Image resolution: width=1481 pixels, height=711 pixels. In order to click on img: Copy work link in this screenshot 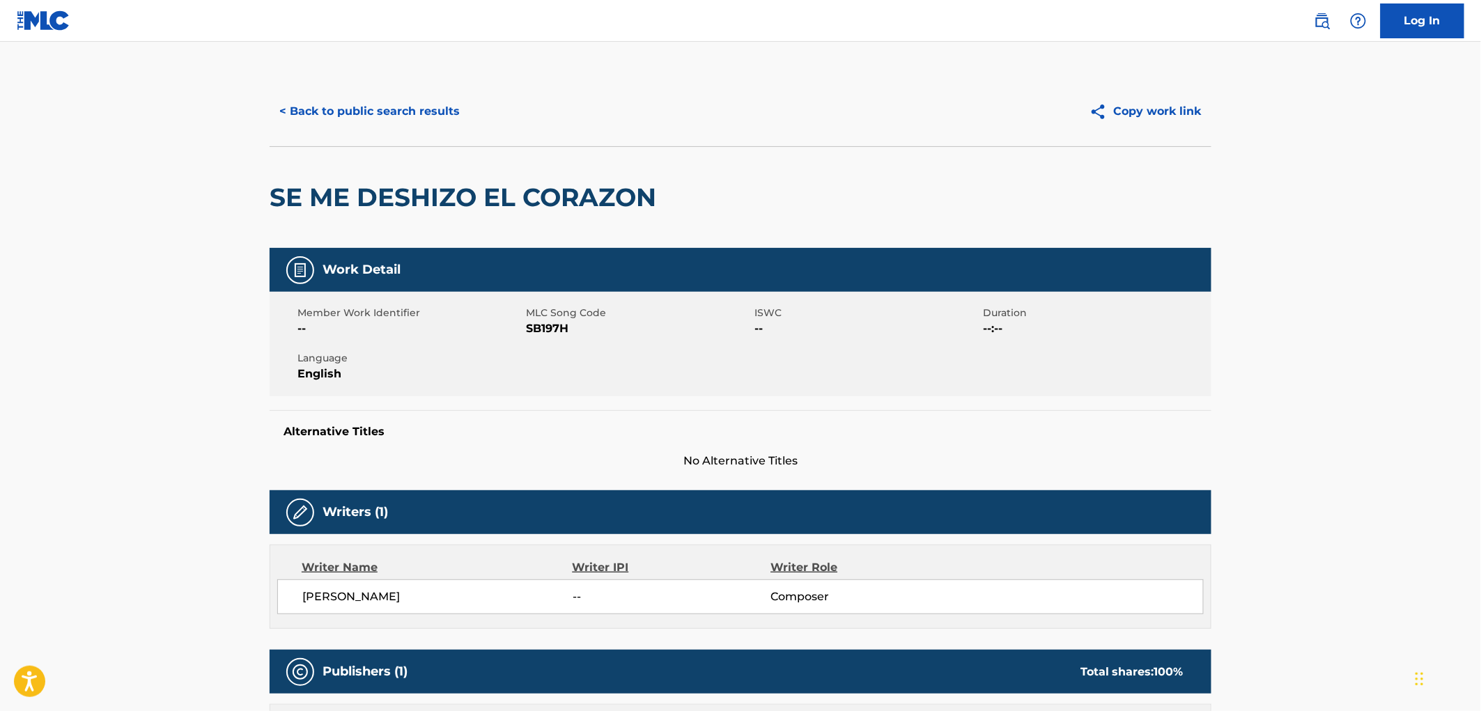, I will do `click(1101, 111)`.